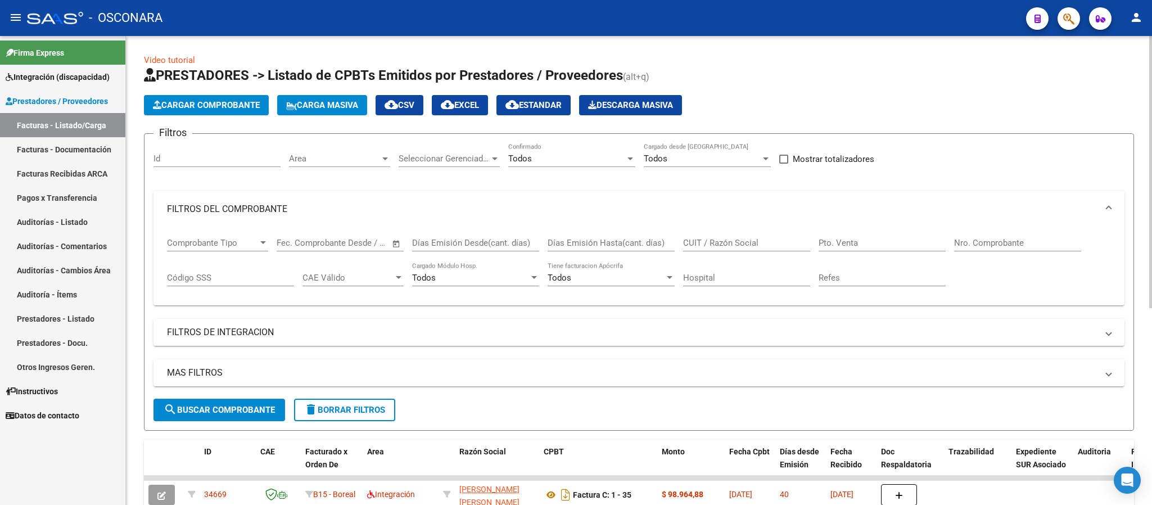  What do you see at coordinates (636, 76) in the screenshot?
I see `span: (alt+q)` at bounding box center [636, 76].